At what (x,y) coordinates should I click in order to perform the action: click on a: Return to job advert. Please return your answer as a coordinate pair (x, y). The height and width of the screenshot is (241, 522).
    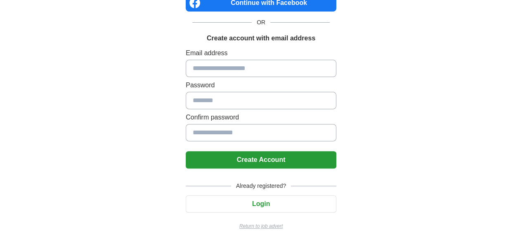
    Looking at the image, I should click on (261, 227).